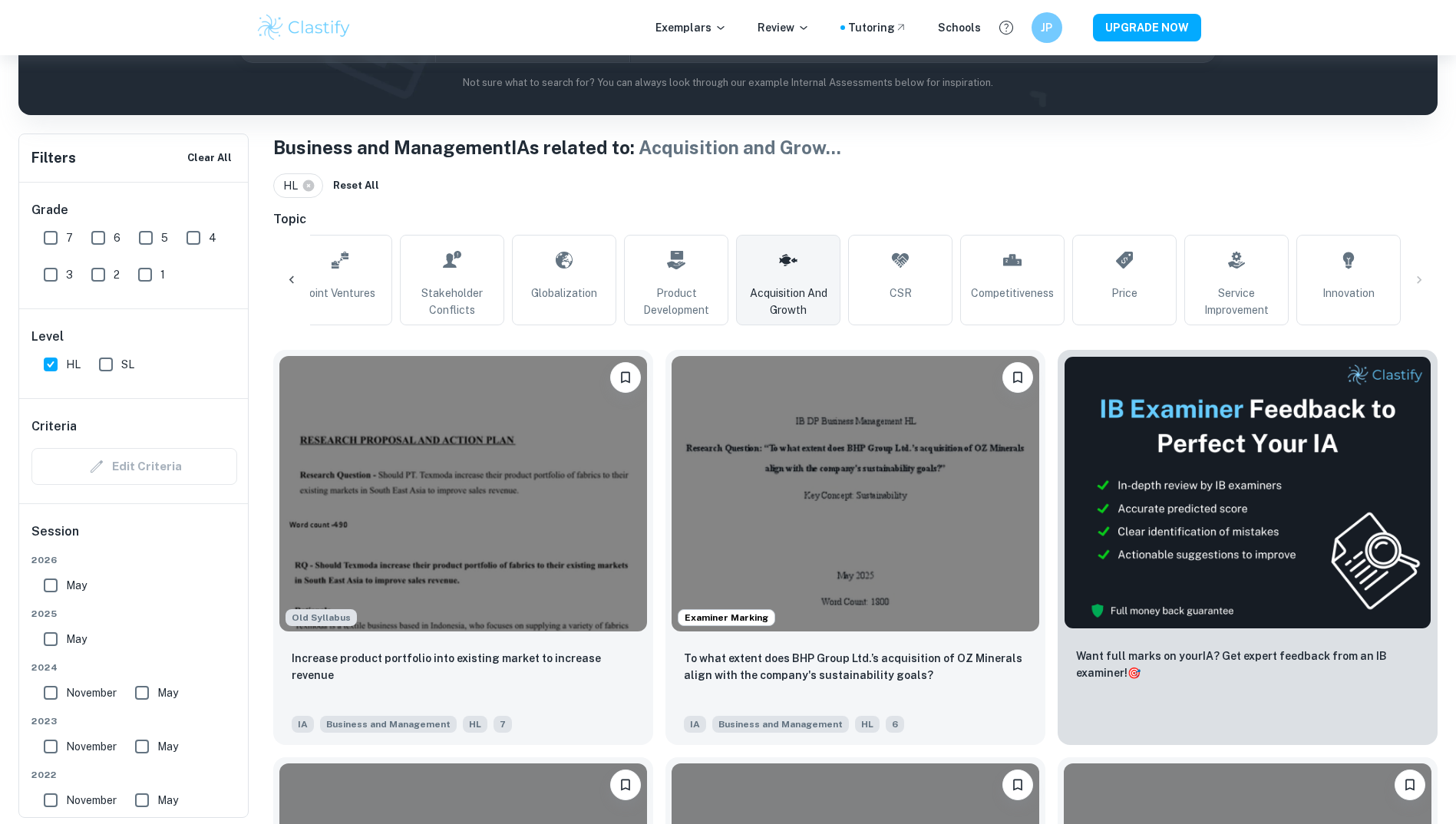 This screenshot has width=1456, height=824. Describe the element at coordinates (726, 618) in the screenshot. I see `span: Examiner Marking` at that location.